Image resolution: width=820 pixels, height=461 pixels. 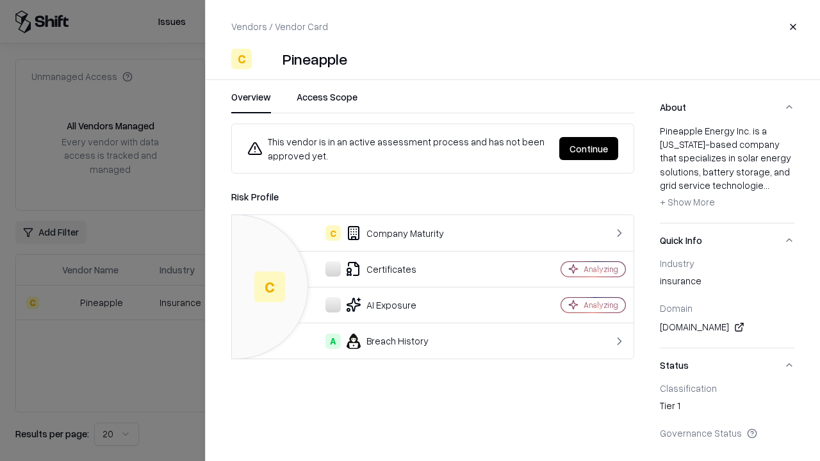 I want to click on div: Domain, so click(x=727, y=308).